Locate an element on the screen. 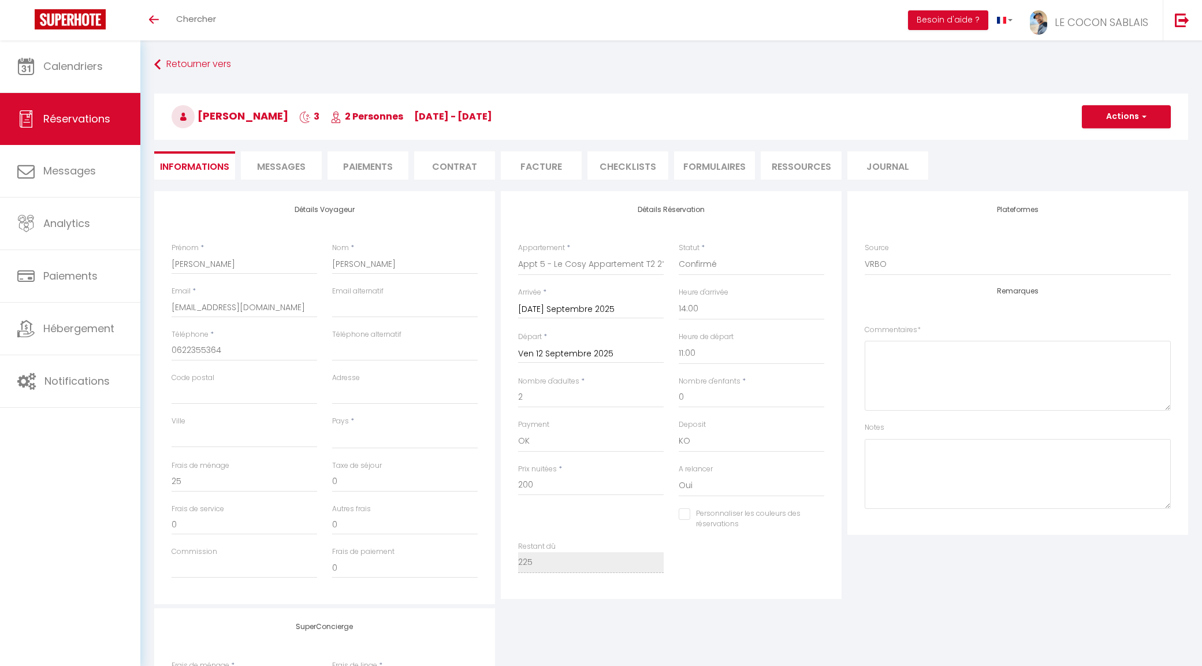 Image resolution: width=1202 pixels, height=666 pixels. span: LE COCON SABLAIS is located at coordinates (1102, 22).